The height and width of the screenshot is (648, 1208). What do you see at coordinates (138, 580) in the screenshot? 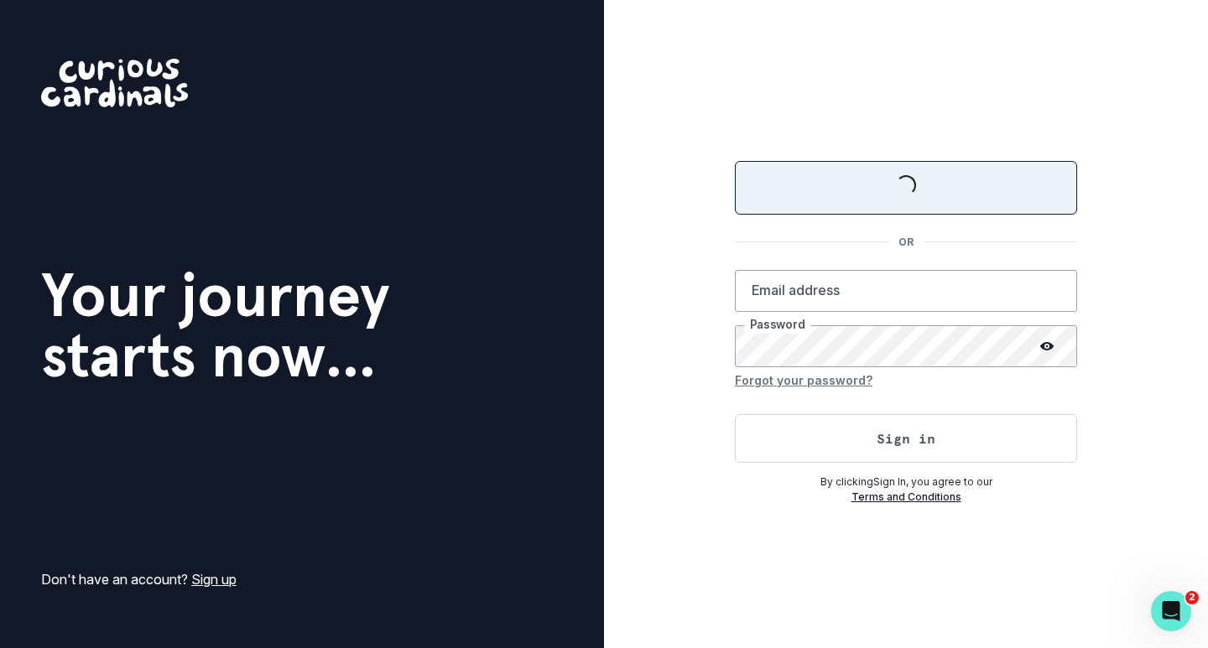
I see `p: Don't have an account?` at bounding box center [138, 580].